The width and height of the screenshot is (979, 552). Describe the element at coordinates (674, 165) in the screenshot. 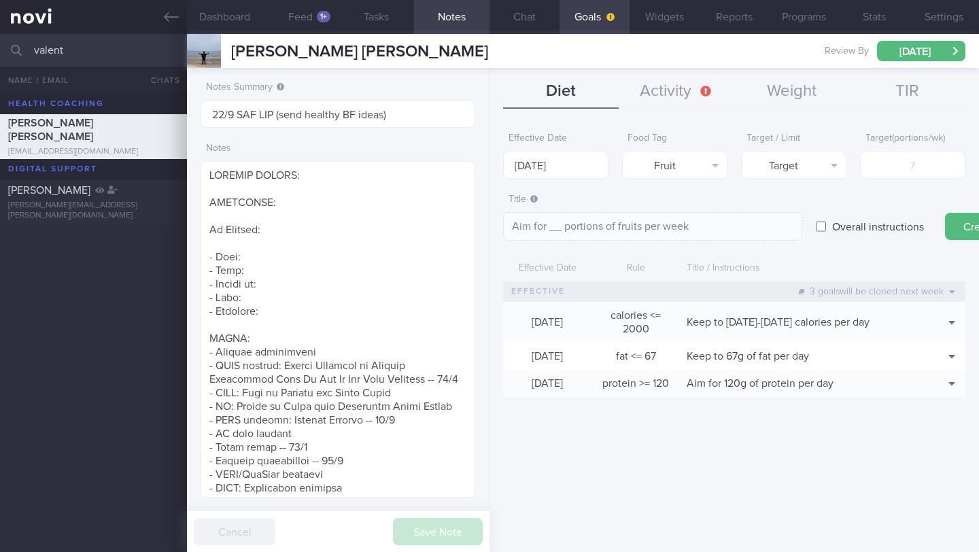

I see `button: Fruit` at that location.